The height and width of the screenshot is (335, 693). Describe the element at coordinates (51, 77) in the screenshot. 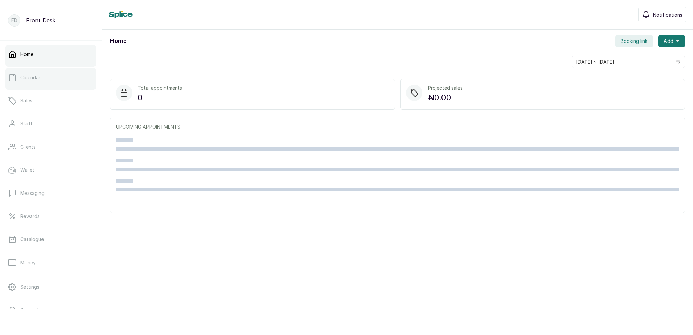

I see `a: Calendar` at that location.